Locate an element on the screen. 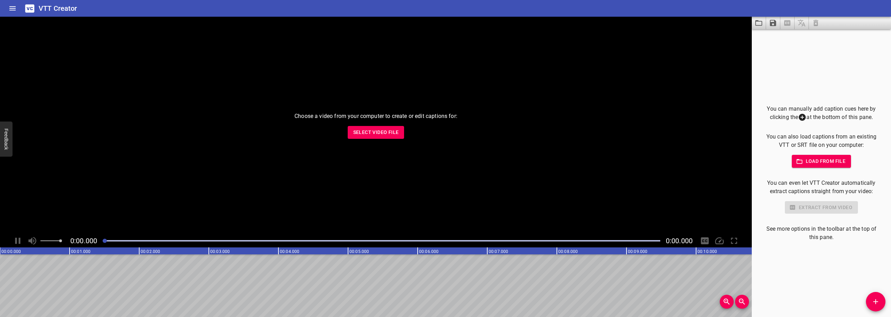 Image resolution: width=891 pixels, height=317 pixels. p: Choose a video from your computer to create or edit captions for: is located at coordinates (376, 116).